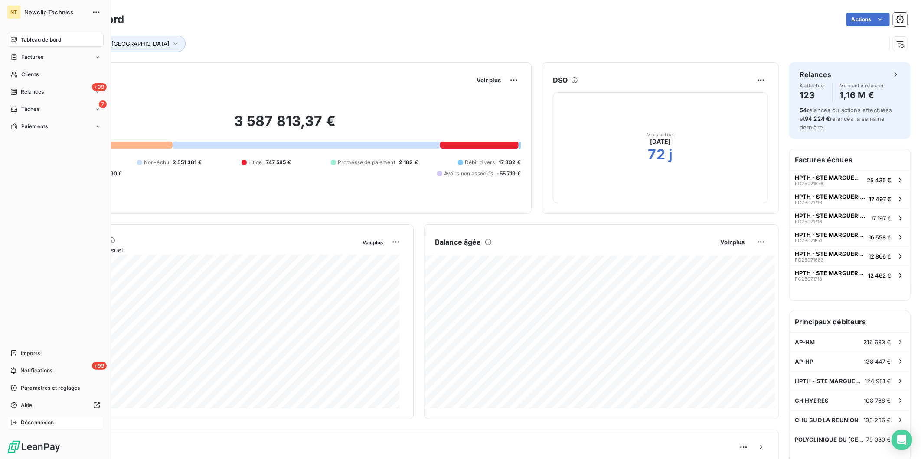 The image size is (921, 459). What do you see at coordinates (560, 80) in the screenshot?
I see `h6: DSO` at bounding box center [560, 80].